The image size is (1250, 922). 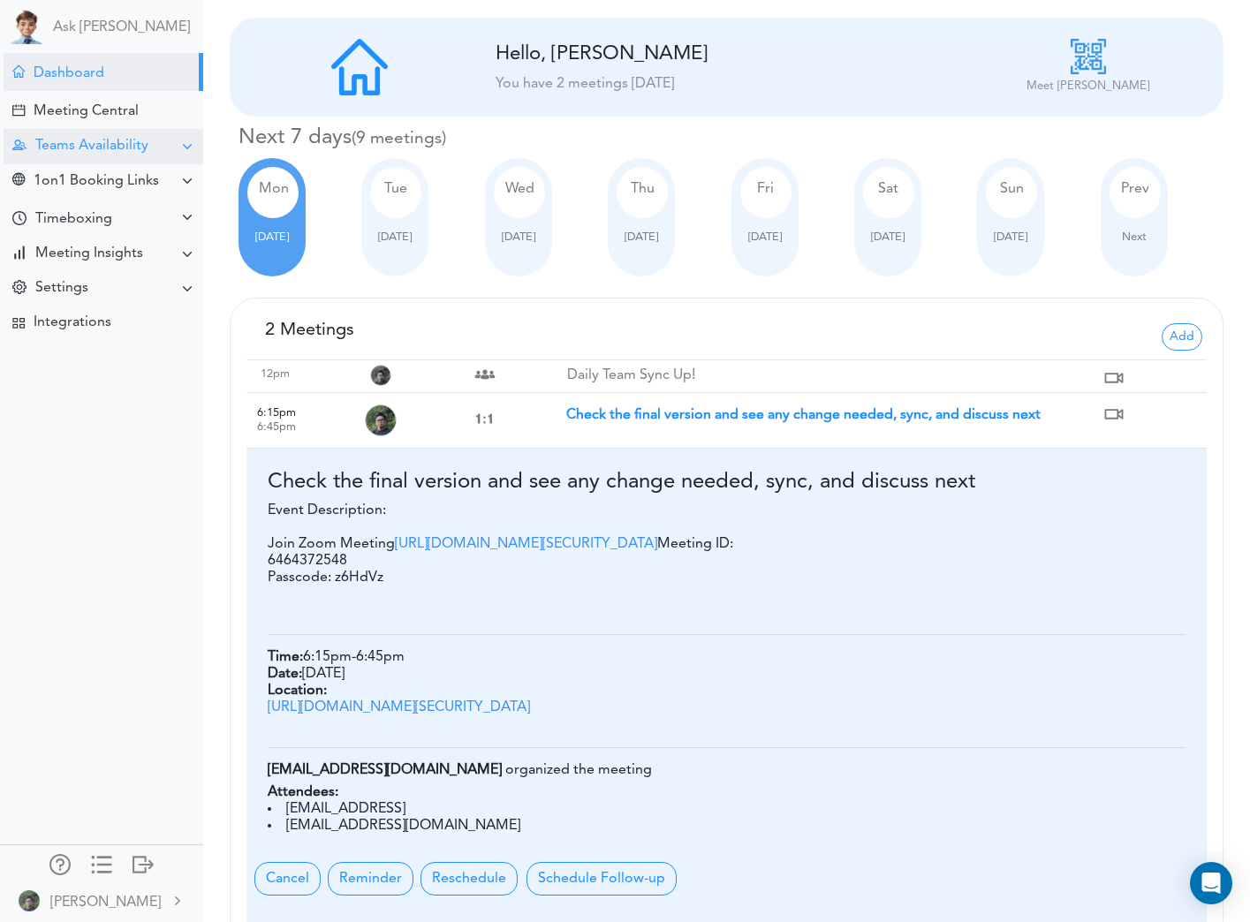 I want to click on h4: Check the final version and see any change needed, sync, and discuss next, so click(x=726, y=482).